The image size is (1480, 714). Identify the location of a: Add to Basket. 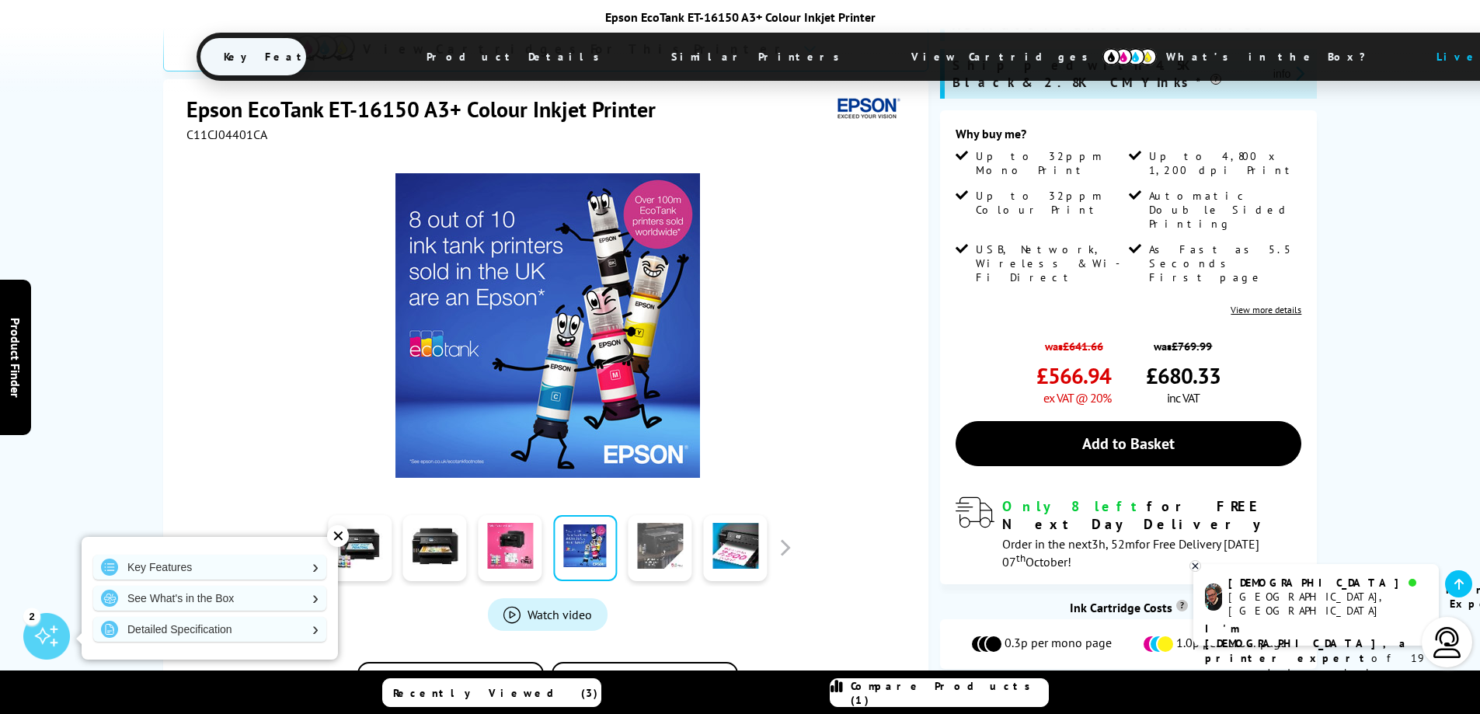
(1128, 444).